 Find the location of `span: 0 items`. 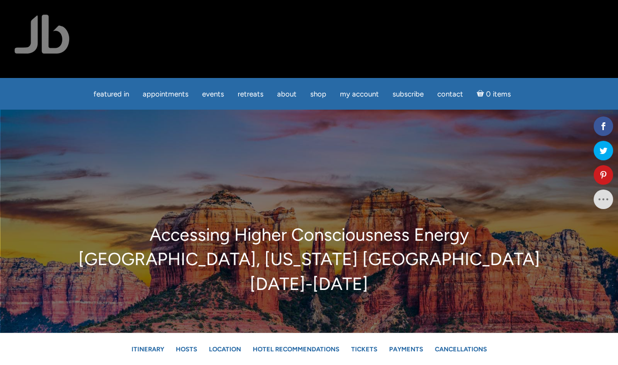

span: 0 items is located at coordinates (499, 94).